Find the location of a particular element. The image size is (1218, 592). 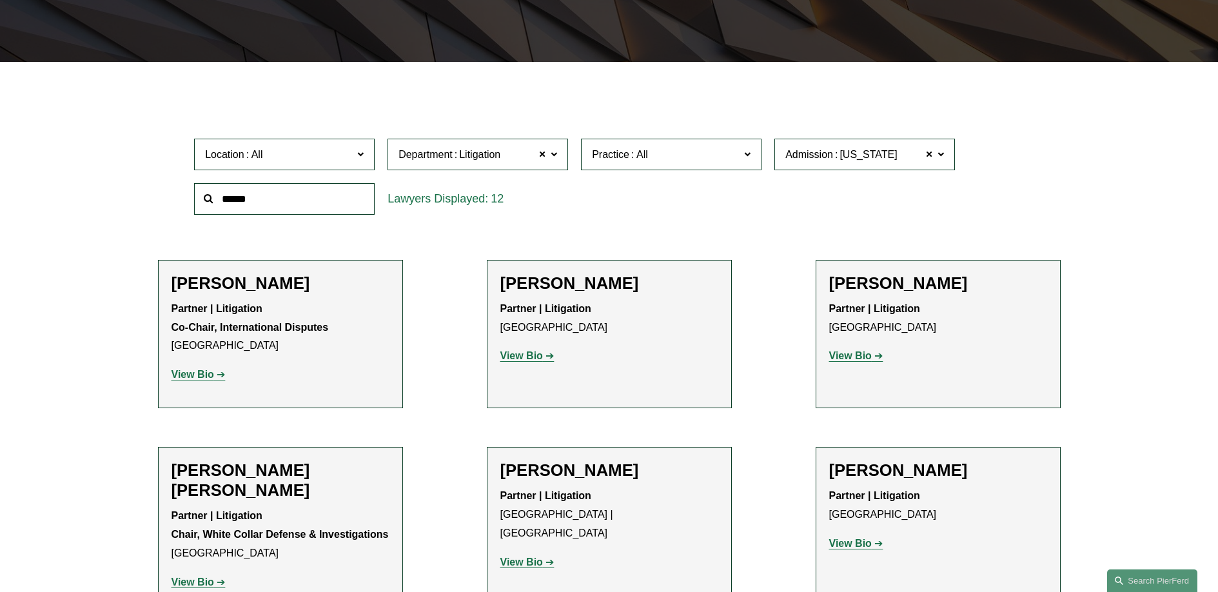

span: Department is located at coordinates (425, 154).